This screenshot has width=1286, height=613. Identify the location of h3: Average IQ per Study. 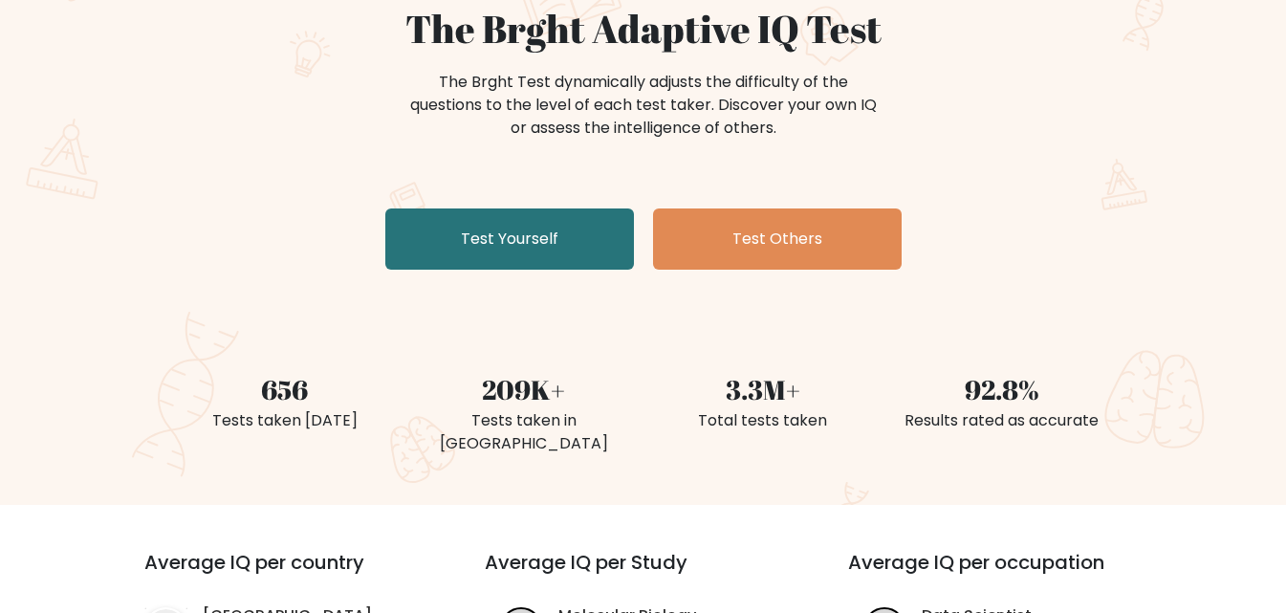
(644, 574).